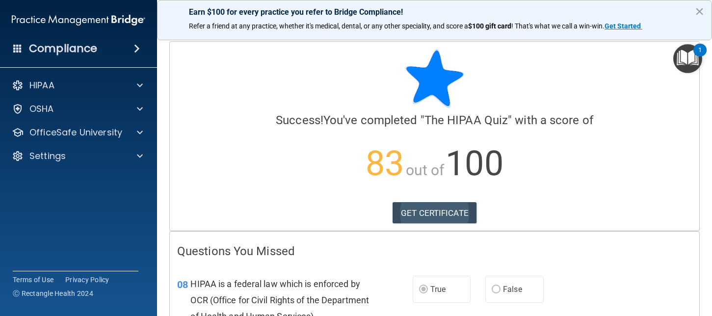 The height and width of the screenshot is (316, 712). What do you see at coordinates (33, 280) in the screenshot?
I see `a: Terms of Use` at bounding box center [33, 280].